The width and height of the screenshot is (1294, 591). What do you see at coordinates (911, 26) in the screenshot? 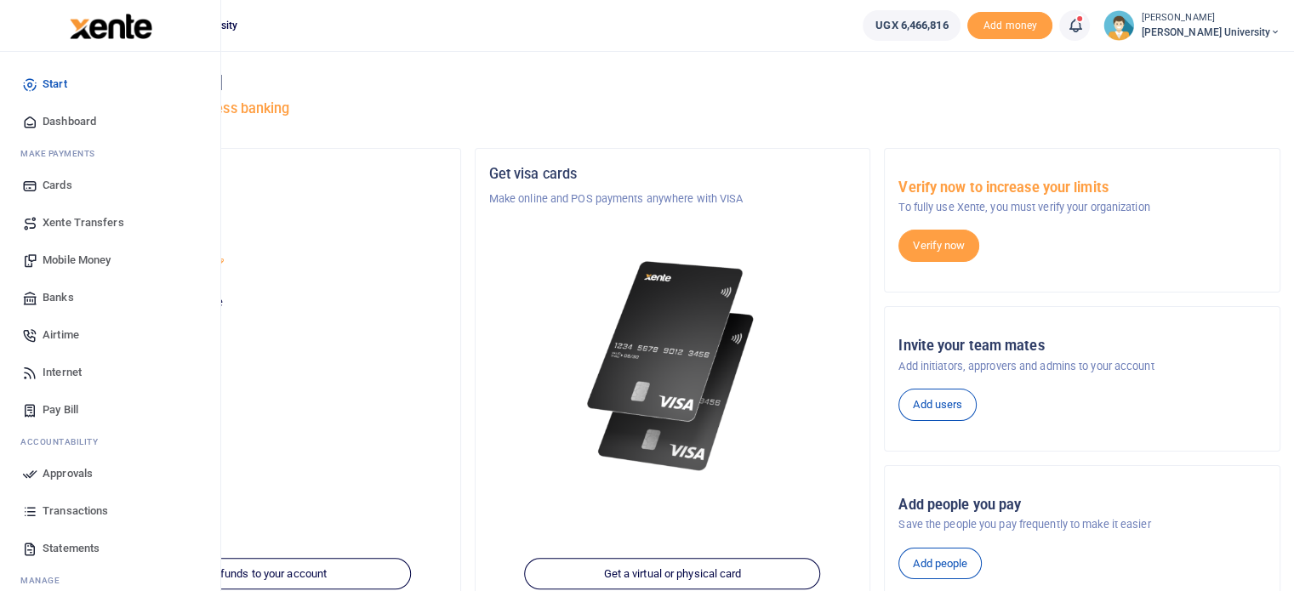
I see `span: UGX 6,466,816` at bounding box center [911, 26].